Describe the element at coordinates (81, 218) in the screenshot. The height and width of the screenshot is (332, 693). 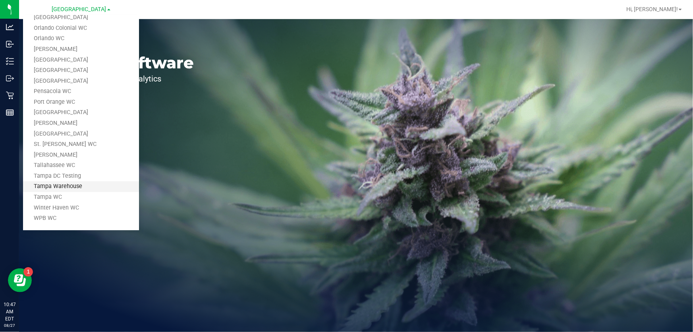
I see `a: WPB WC` at that location.